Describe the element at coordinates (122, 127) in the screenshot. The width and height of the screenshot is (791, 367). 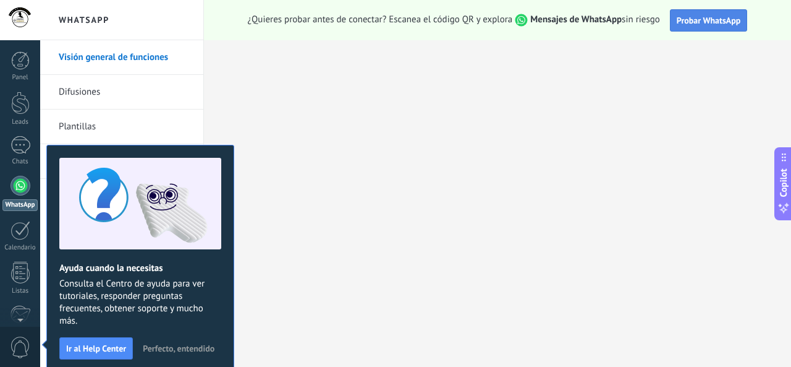
I see `li: Plantillas` at that location.